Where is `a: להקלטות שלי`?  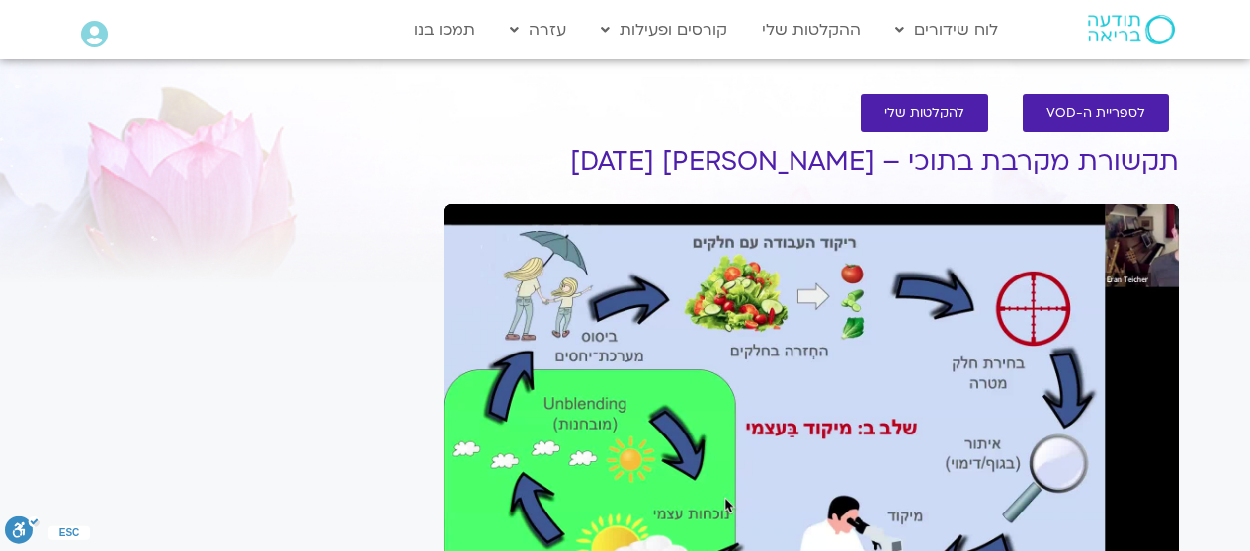
a: להקלטות שלי is located at coordinates (924, 113).